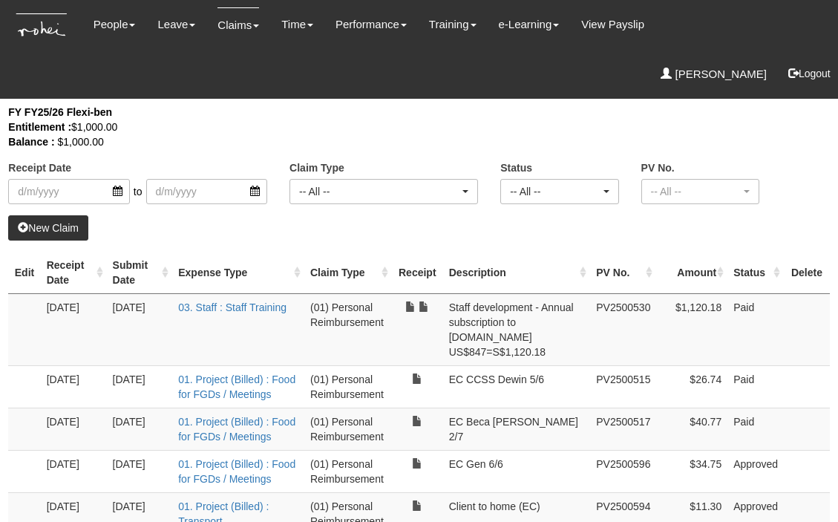 This screenshot has height=522, width=838. I want to click on a: e-Learning, so click(529, 24).